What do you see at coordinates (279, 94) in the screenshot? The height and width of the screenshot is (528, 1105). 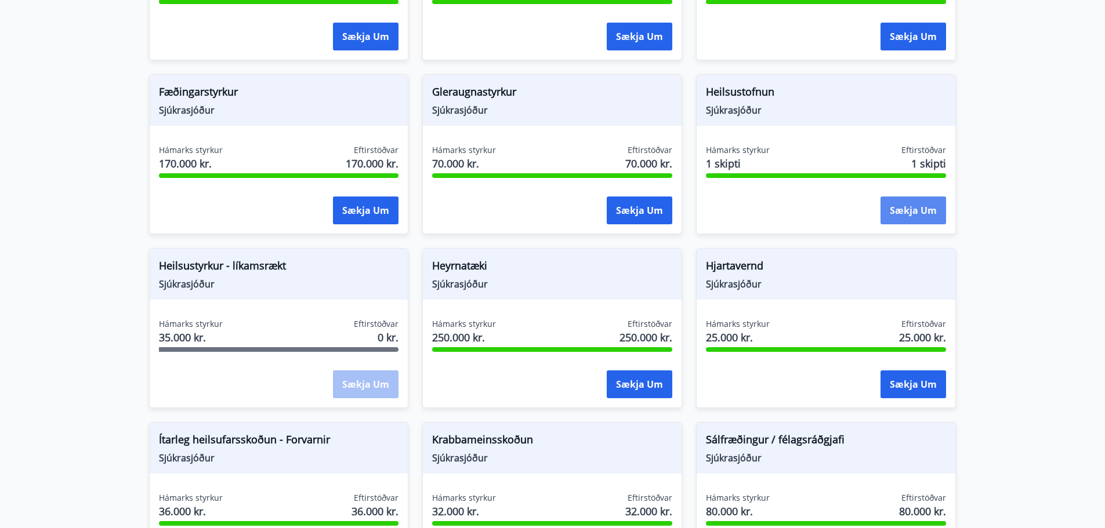 I see `span: Fæðingarstyrkur` at bounding box center [279, 94].